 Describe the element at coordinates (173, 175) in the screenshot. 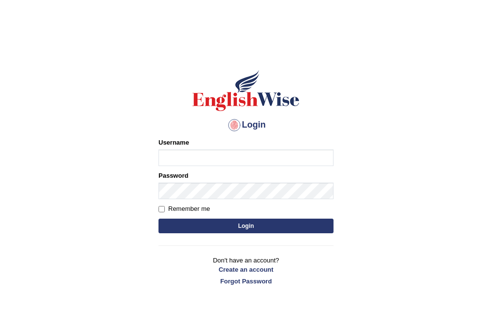

I see `label: Password` at that location.